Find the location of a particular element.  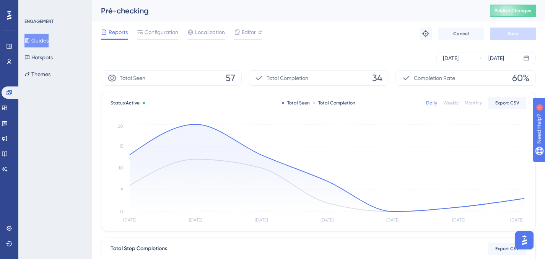

span: Need Help? is located at coordinates (33, 7).